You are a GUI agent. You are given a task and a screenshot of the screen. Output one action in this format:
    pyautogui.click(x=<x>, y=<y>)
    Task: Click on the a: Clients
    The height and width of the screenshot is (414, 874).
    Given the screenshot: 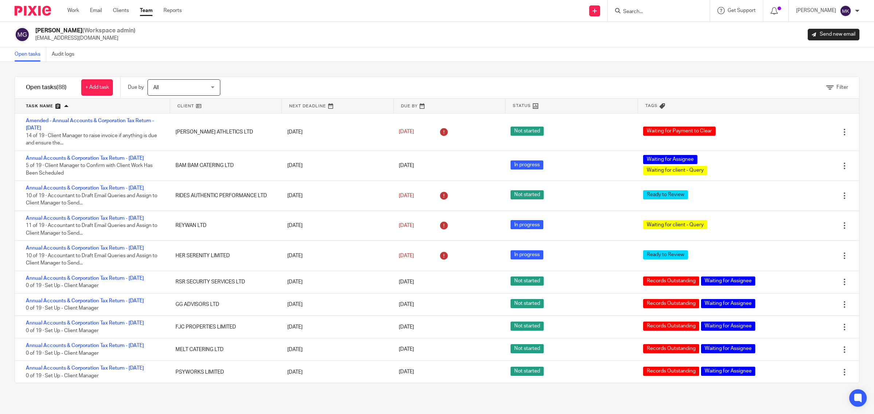 What is the action you would take?
    pyautogui.click(x=121, y=11)
    